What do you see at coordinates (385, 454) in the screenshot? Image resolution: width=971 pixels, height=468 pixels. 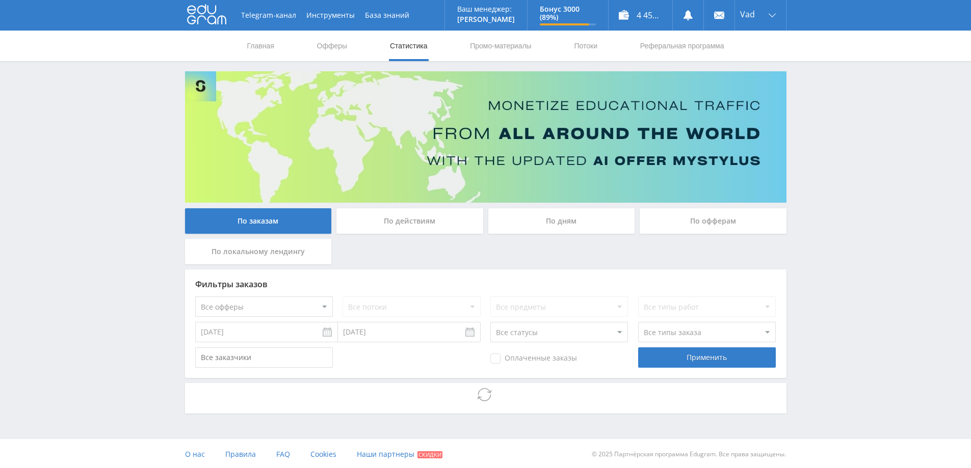 I see `span: Наши партнеры` at bounding box center [385, 454].